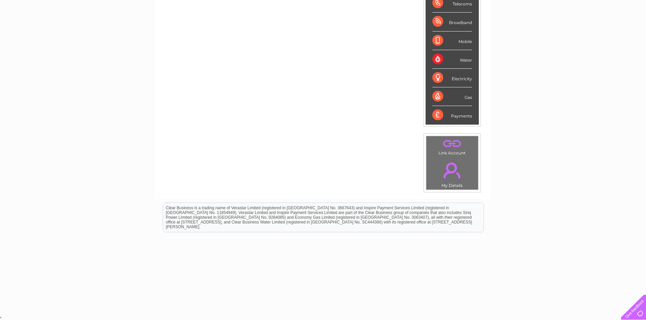  Describe the element at coordinates (541, 7) in the screenshot. I see `span: 0333 014 3131` at that location.